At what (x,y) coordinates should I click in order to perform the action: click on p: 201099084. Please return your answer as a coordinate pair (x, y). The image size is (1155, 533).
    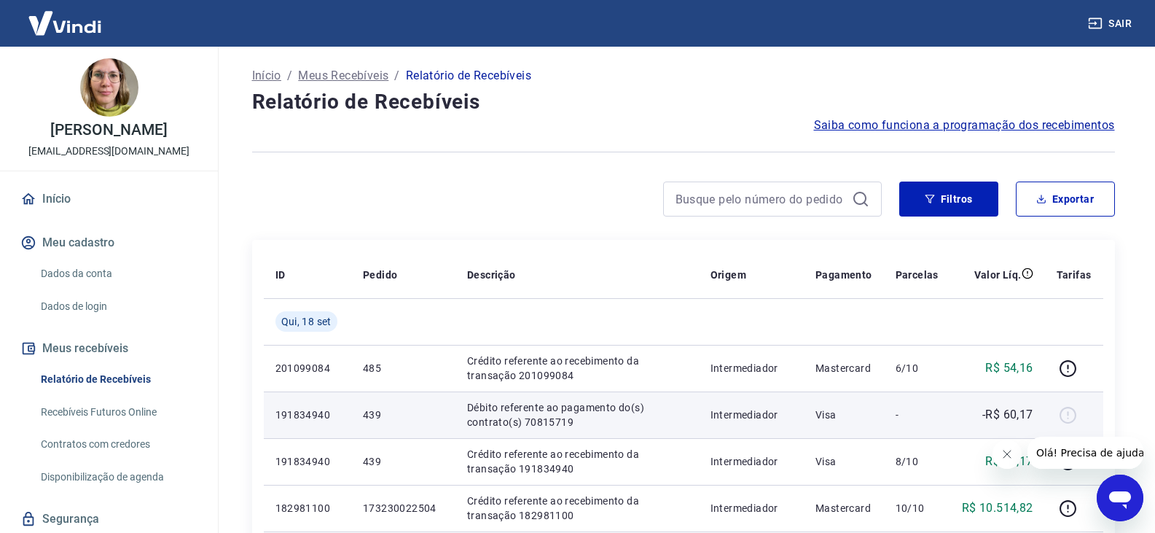
    Looking at the image, I should click on (308, 368).